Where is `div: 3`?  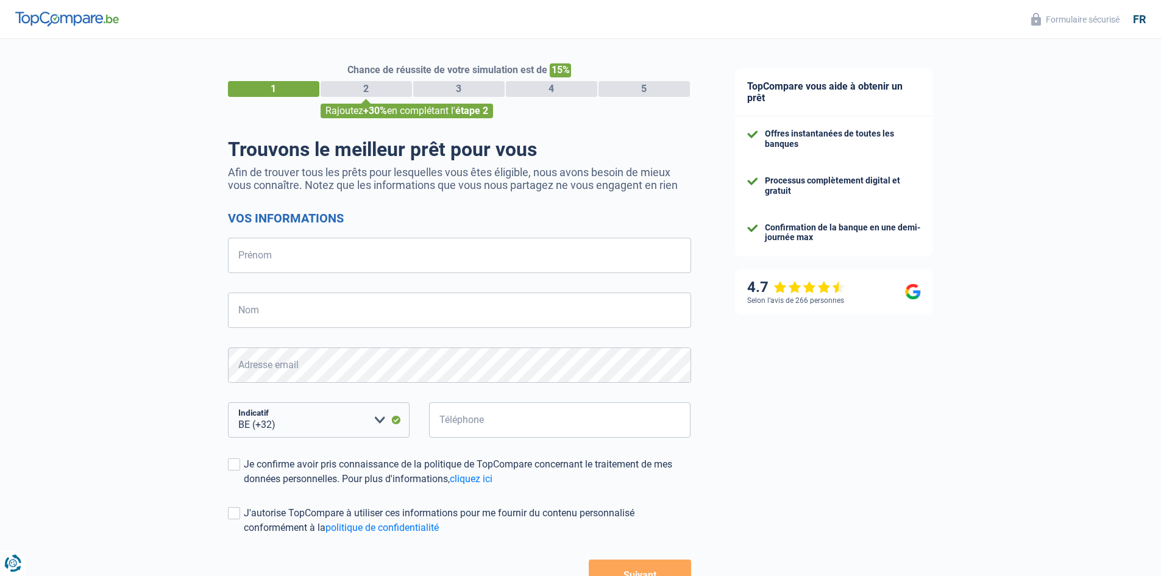
div: 3 is located at coordinates (459, 89).